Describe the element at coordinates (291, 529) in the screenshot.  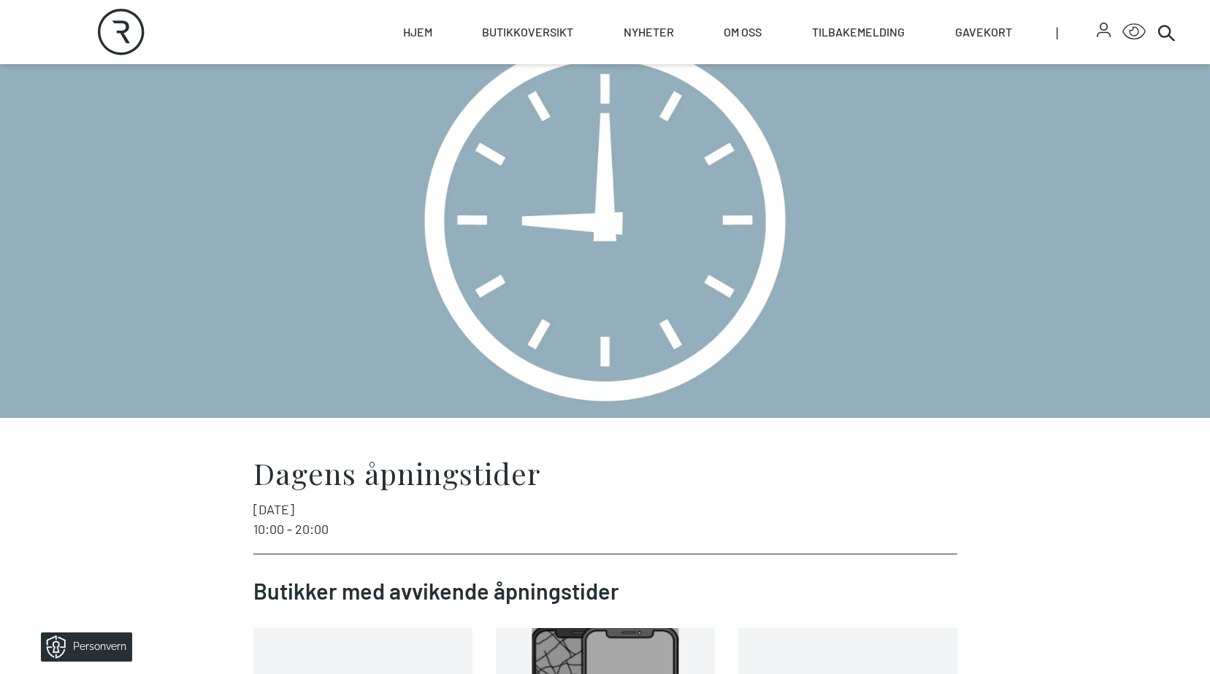
I see `span: 10:00 - 20:00` at that location.